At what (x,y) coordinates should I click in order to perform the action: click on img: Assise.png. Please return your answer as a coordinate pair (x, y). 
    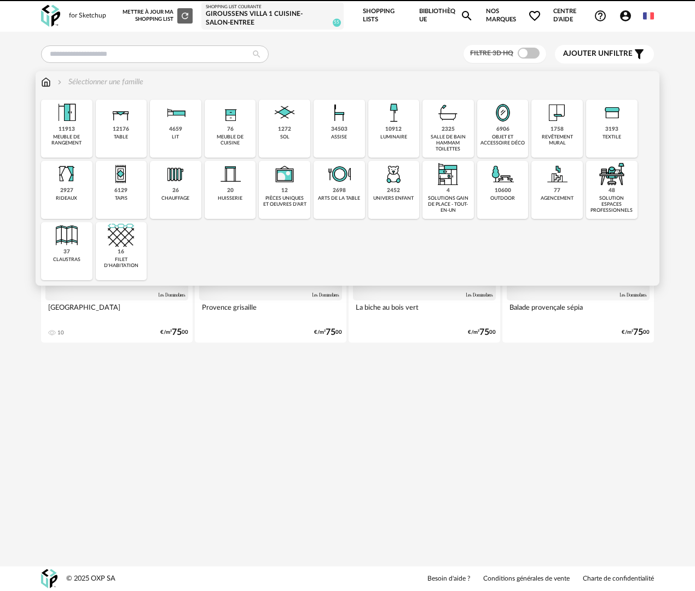
    Looking at the image, I should click on (339, 113).